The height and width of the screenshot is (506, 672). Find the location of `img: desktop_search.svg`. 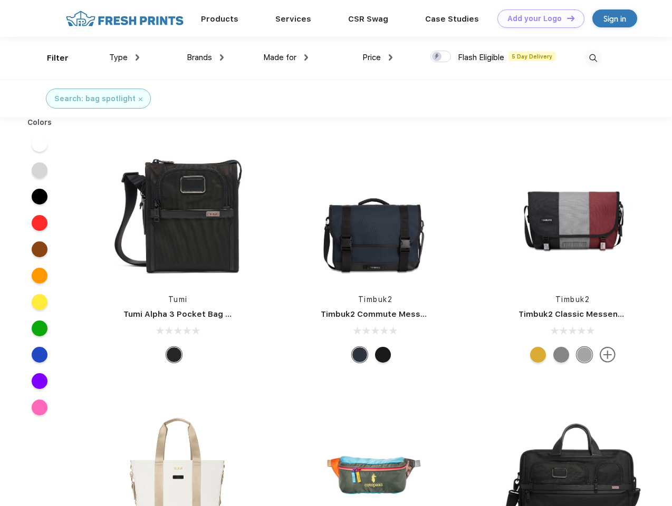

img: desktop_search.svg is located at coordinates (593, 58).